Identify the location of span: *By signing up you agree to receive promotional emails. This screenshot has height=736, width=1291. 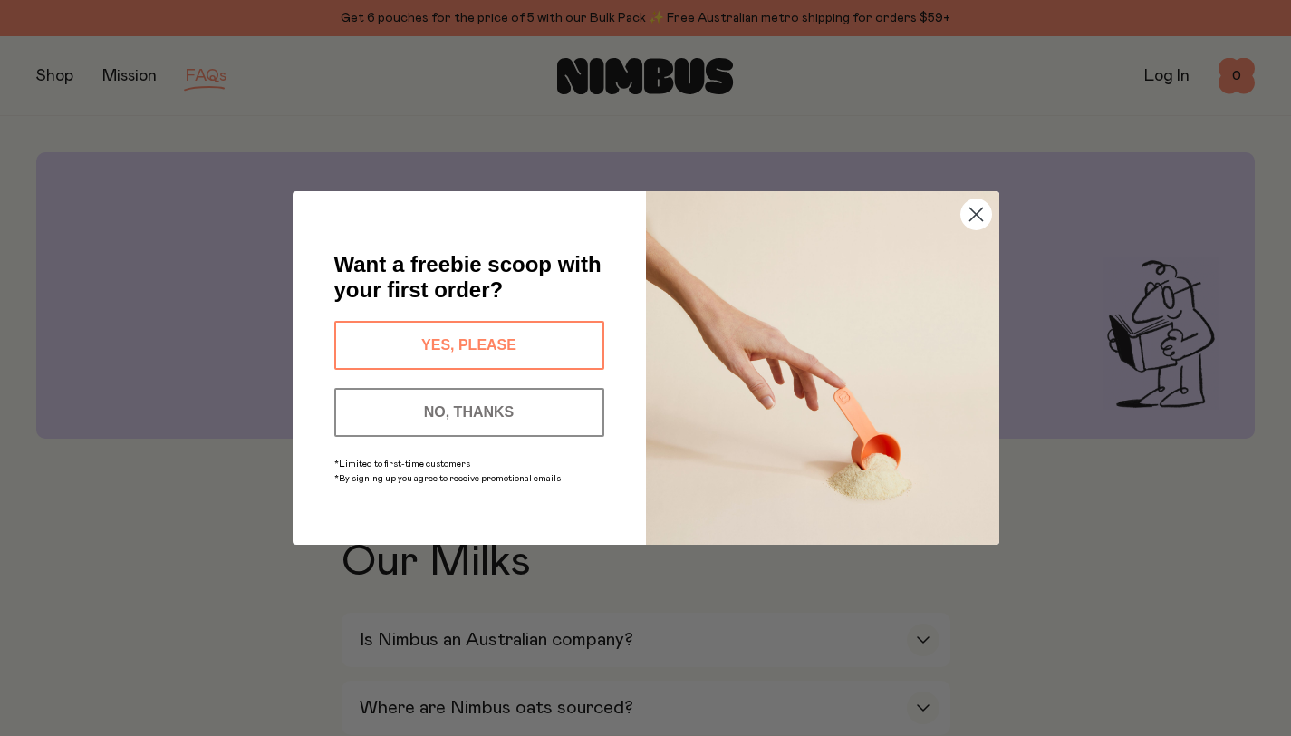
(448, 478).